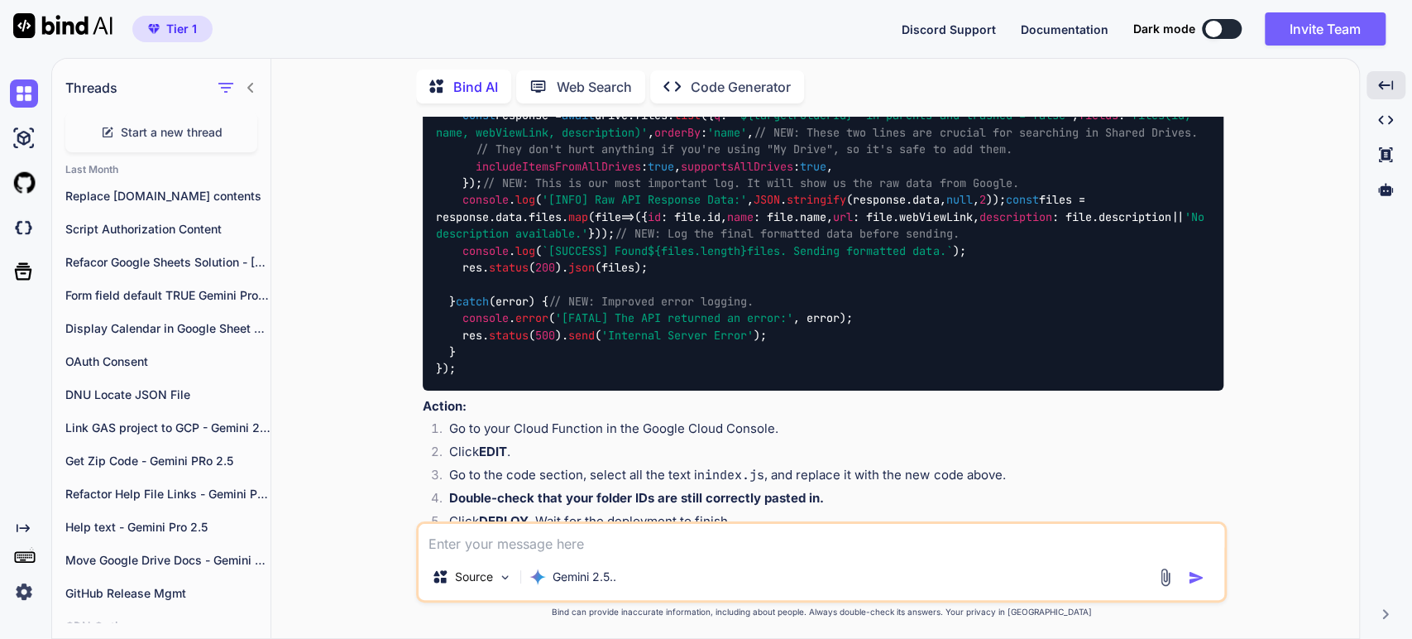 This screenshot has width=1412, height=639. What do you see at coordinates (505, 577) in the screenshot?
I see `img: Pick Models` at bounding box center [505, 577].